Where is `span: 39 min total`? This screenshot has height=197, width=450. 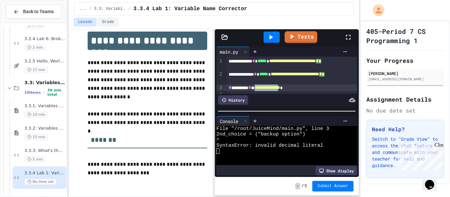
span: 39 min total is located at coordinates (56, 93).